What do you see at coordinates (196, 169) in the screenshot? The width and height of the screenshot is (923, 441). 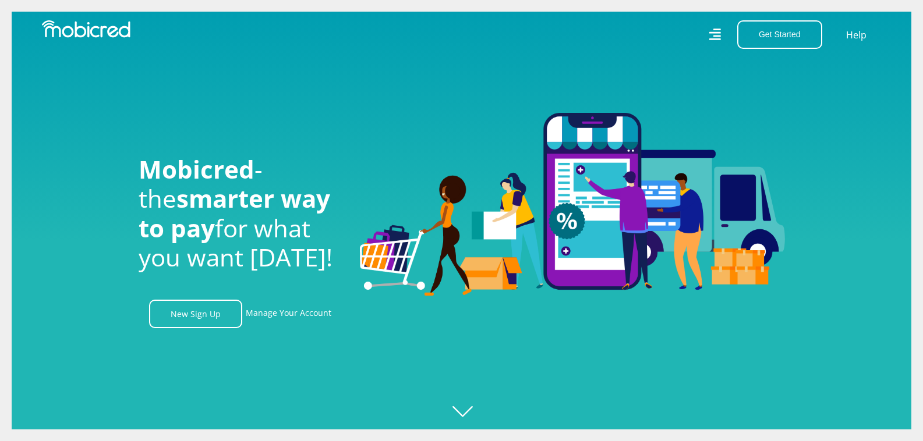 I see `span: Mobicred` at bounding box center [196, 169].